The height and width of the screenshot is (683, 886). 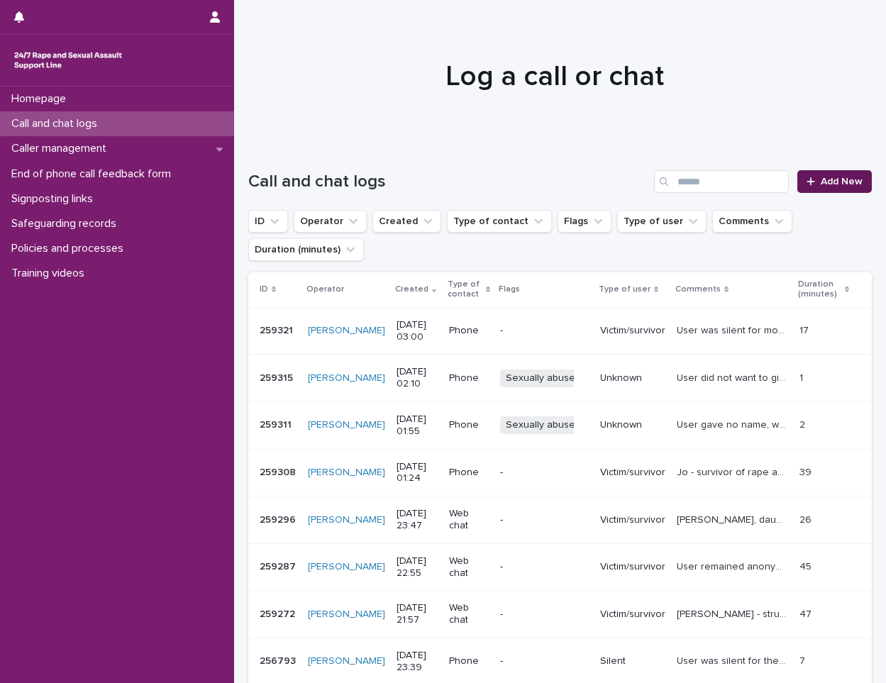 I want to click on p: Operator, so click(x=325, y=289).